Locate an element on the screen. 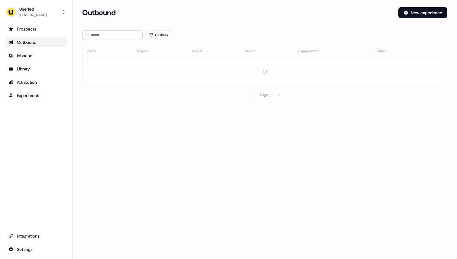 The height and width of the screenshot is (259, 457). div: Integrations is located at coordinates (36, 236).